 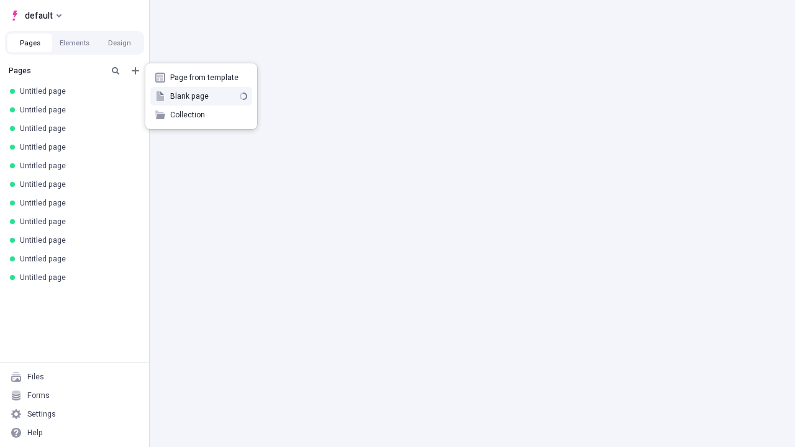 I want to click on span: Page from template, so click(x=209, y=78).